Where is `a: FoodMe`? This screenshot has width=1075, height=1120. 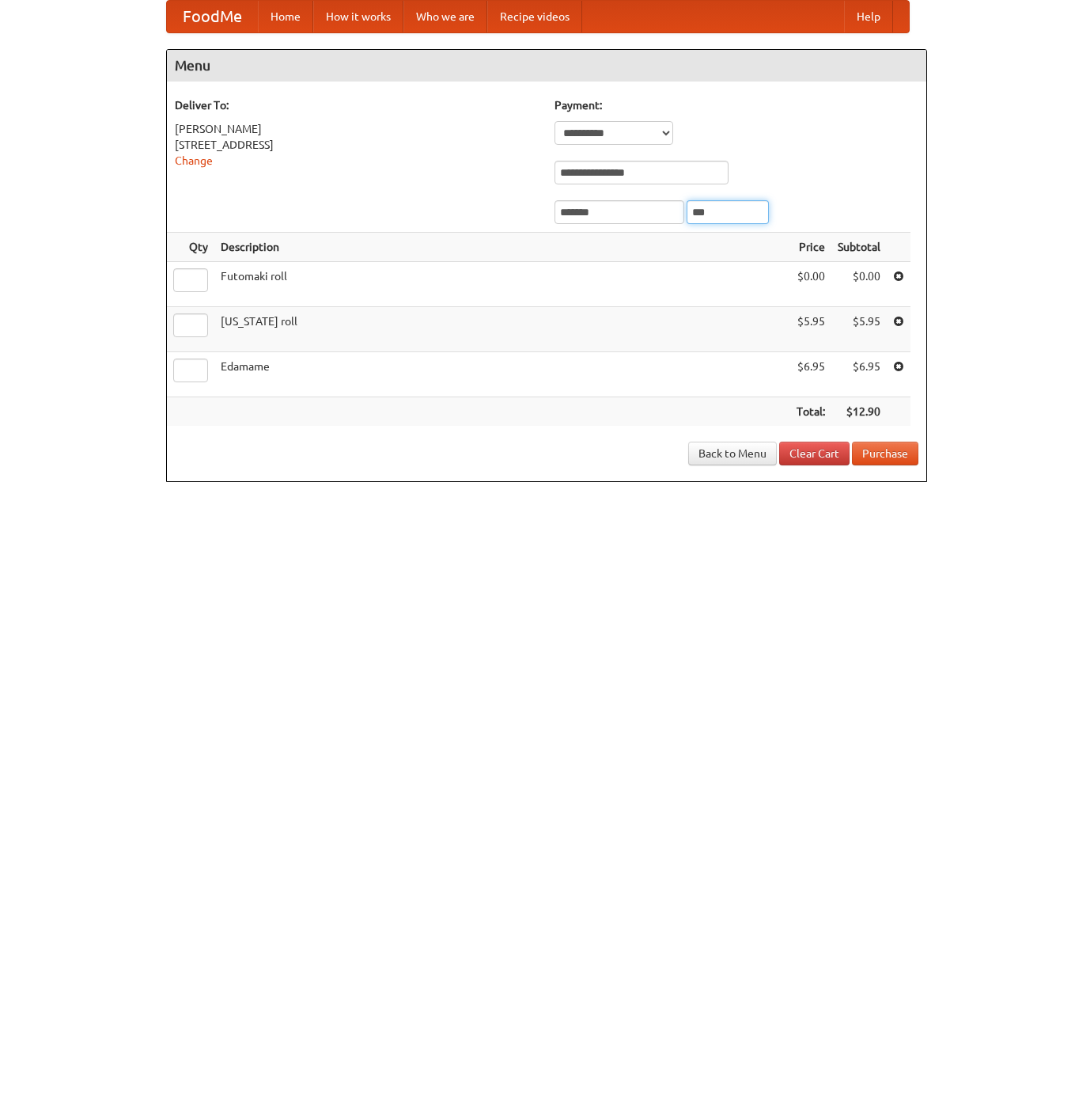
a: FoodMe is located at coordinates (212, 17).